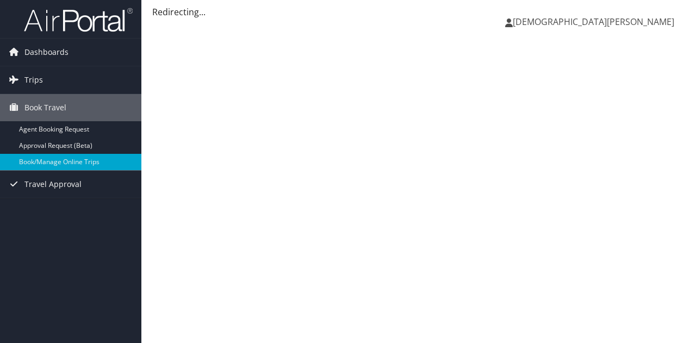 The height and width of the screenshot is (343, 696). What do you see at coordinates (45, 108) in the screenshot?
I see `span: Book Travel` at bounding box center [45, 108].